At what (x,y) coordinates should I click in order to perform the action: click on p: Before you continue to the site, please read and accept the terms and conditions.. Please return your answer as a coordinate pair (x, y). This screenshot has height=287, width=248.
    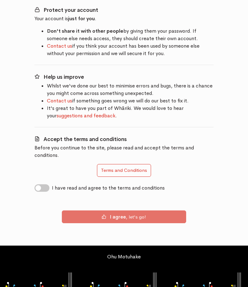
    Looking at the image, I should click on (124, 152).